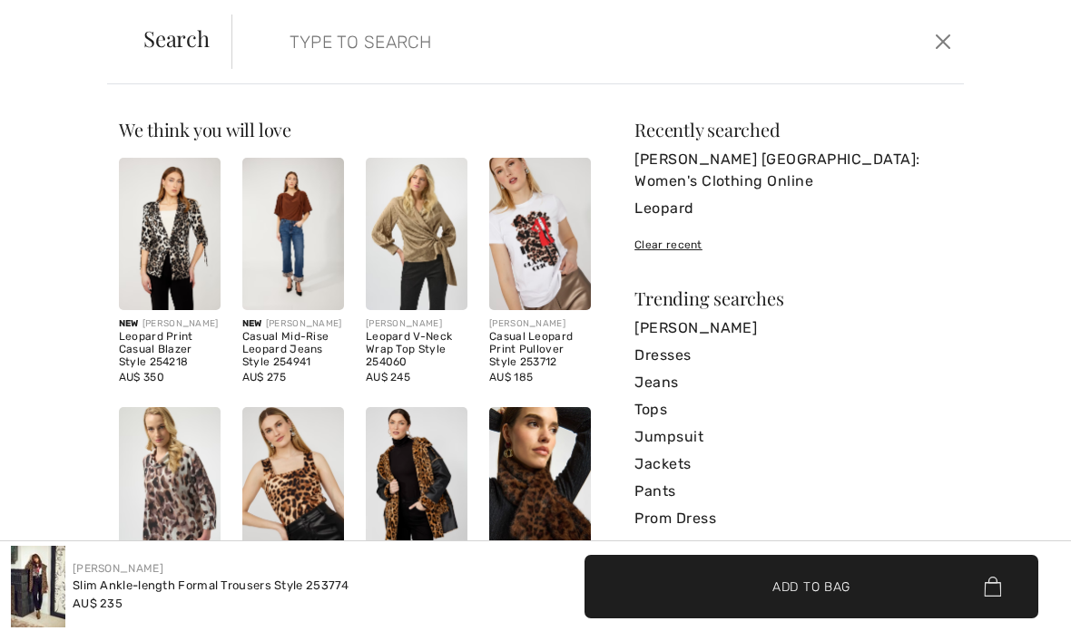  Describe the element at coordinates (793, 298) in the screenshot. I see `div: Trending searches` at that location.